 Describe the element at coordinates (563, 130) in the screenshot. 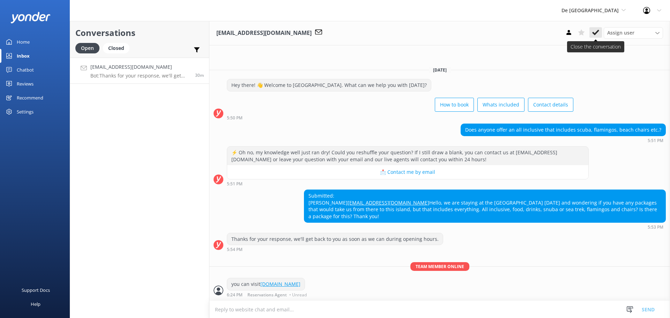

I see `div: Does anyone offer an all inclusive that includes scuba, flamingos, beach chairs etc.?` at that location.